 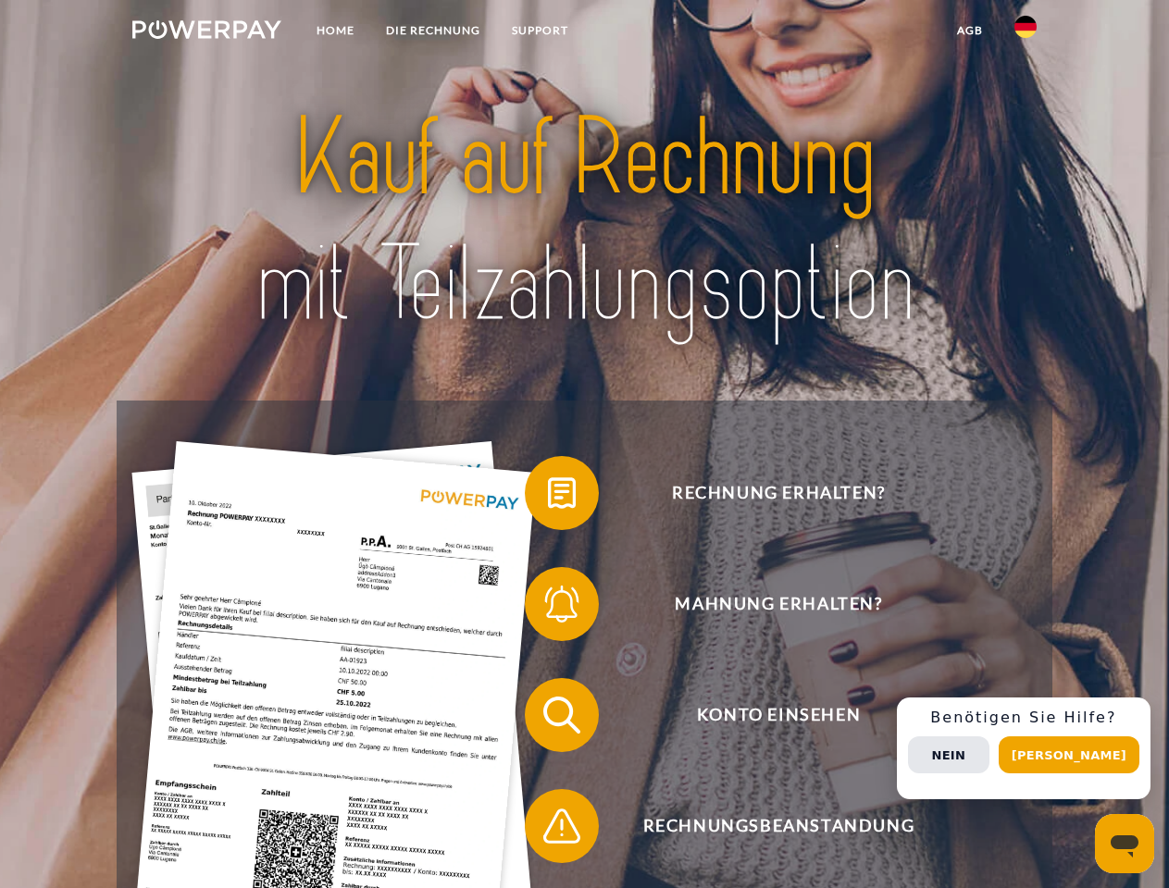 I want to click on div: Schnellhilfe, so click(x=1023, y=748).